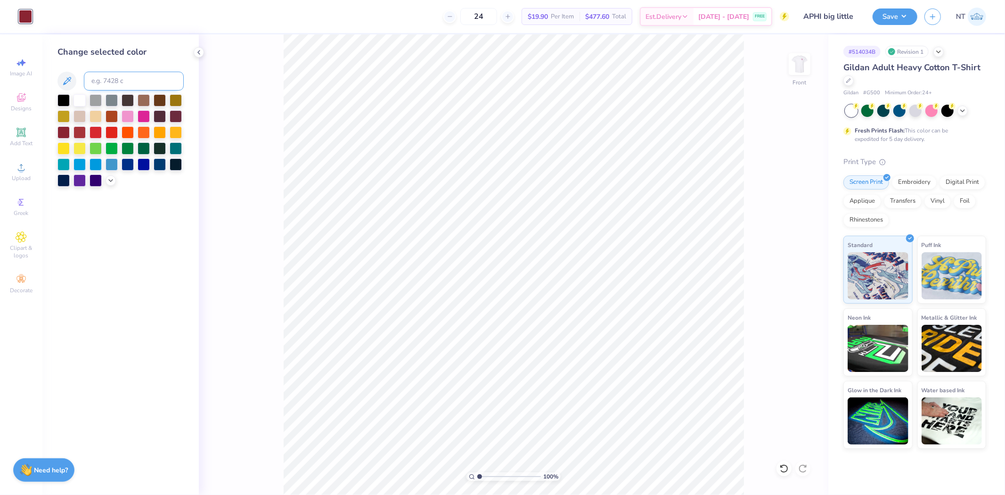 Image resolution: width=1005 pixels, height=495 pixels. Describe the element at coordinates (961, 16) in the screenshot. I see `span: NT` at that location.